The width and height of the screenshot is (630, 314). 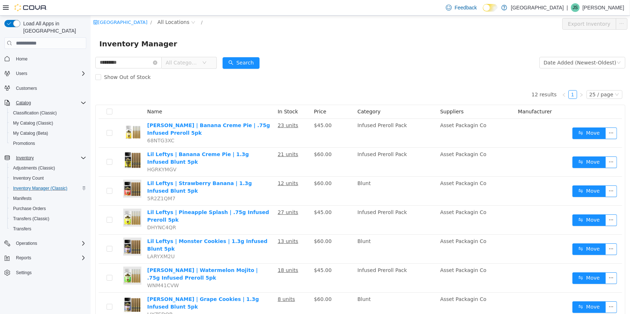 I want to click on u: 23 units, so click(x=197, y=110).